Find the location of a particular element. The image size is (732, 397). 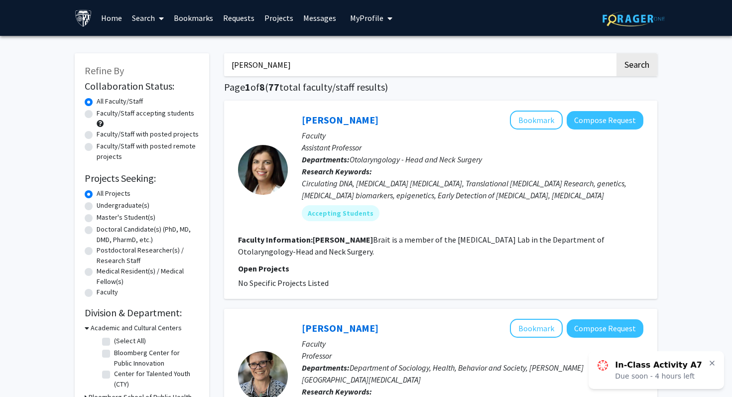

span: 77 is located at coordinates (274, 87).